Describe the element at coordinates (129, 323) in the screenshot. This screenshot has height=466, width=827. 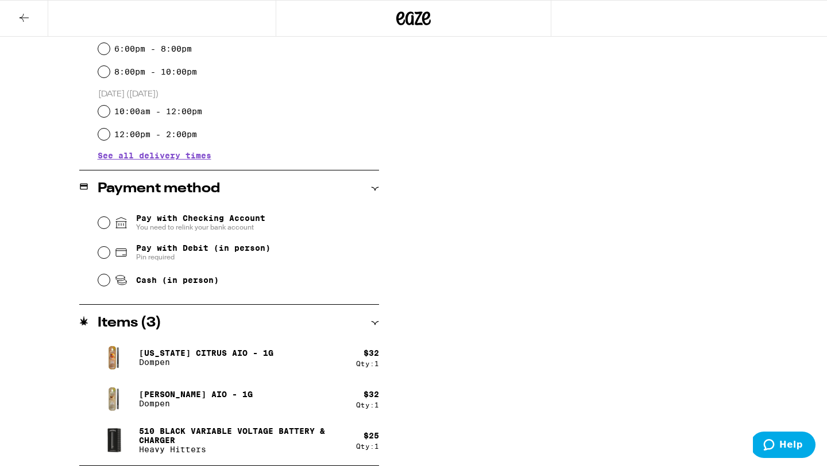
I see `h2: Items ( 3 )` at that location.